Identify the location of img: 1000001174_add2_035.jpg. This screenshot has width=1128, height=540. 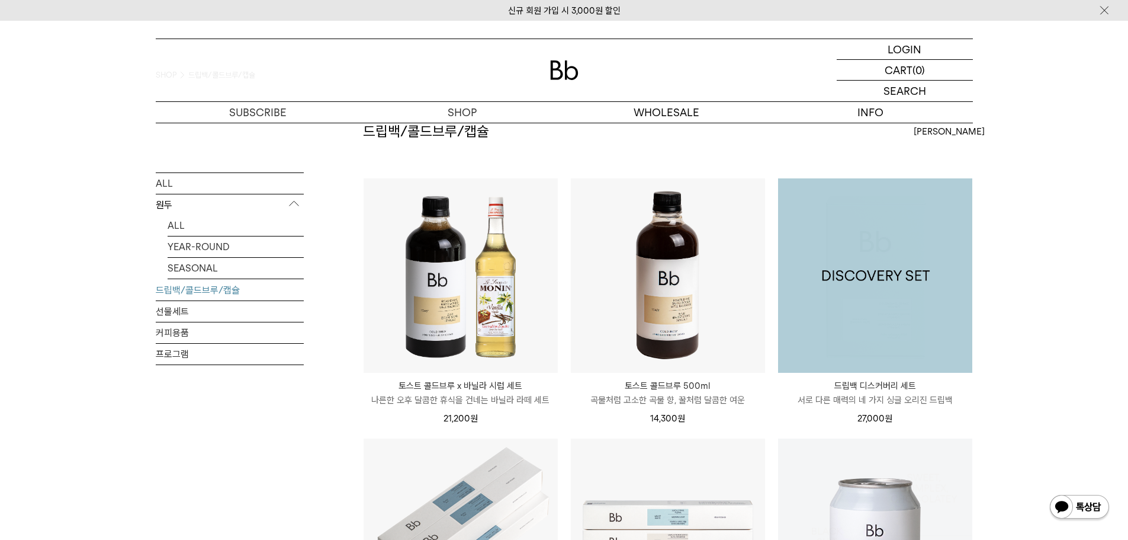
(876, 275).